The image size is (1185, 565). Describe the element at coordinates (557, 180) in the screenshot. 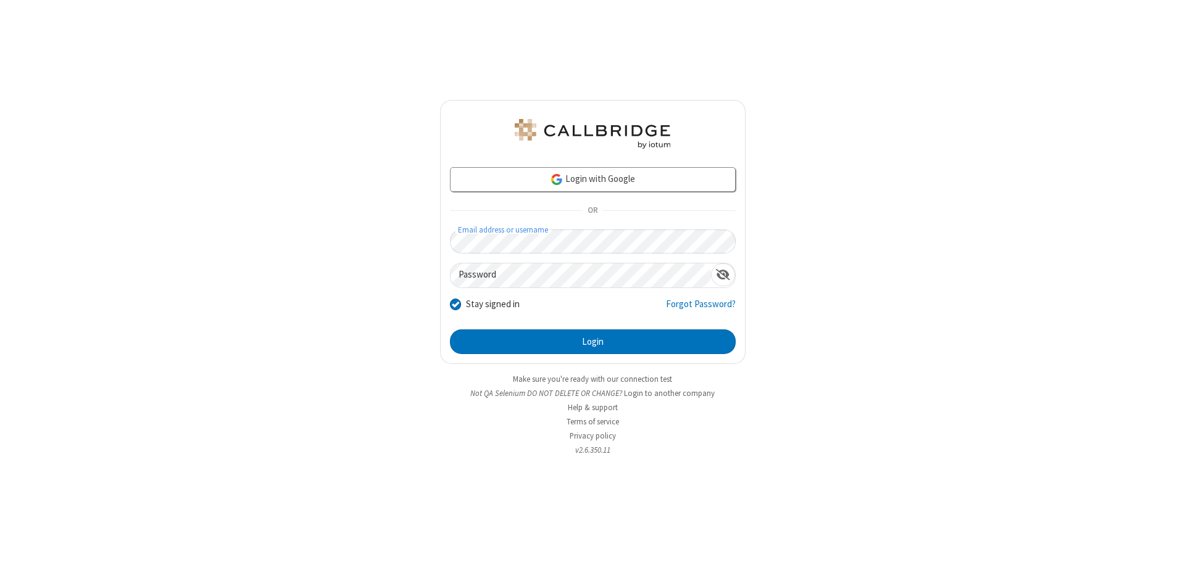

I see `img: google-icon.png` at that location.